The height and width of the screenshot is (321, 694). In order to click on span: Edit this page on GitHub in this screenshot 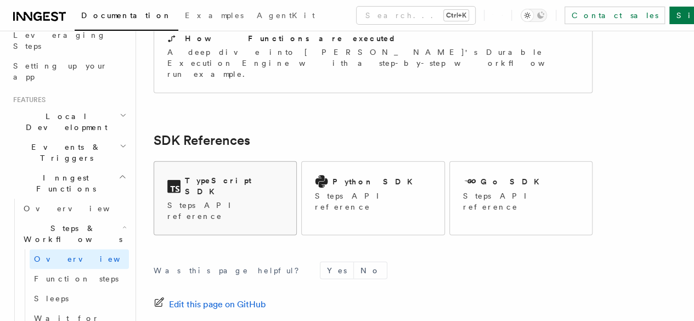, I will do `click(217, 304)`.